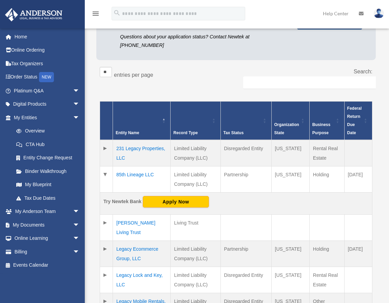 This screenshot has width=389, height=303. What do you see at coordinates (363, 71) in the screenshot?
I see `label: Search:` at bounding box center [363, 71].